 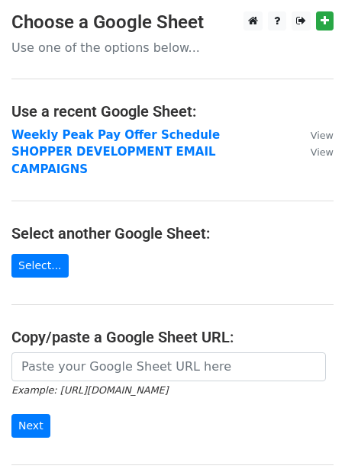 I want to click on strong: Weekly Peak Pay Offer Schedule, so click(x=115, y=135).